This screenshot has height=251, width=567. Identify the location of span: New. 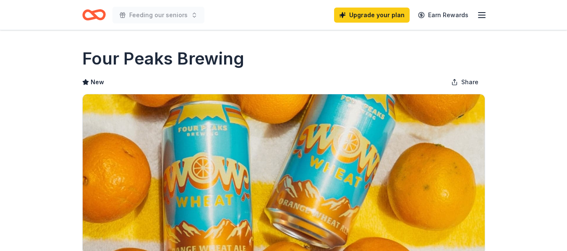
(97, 82).